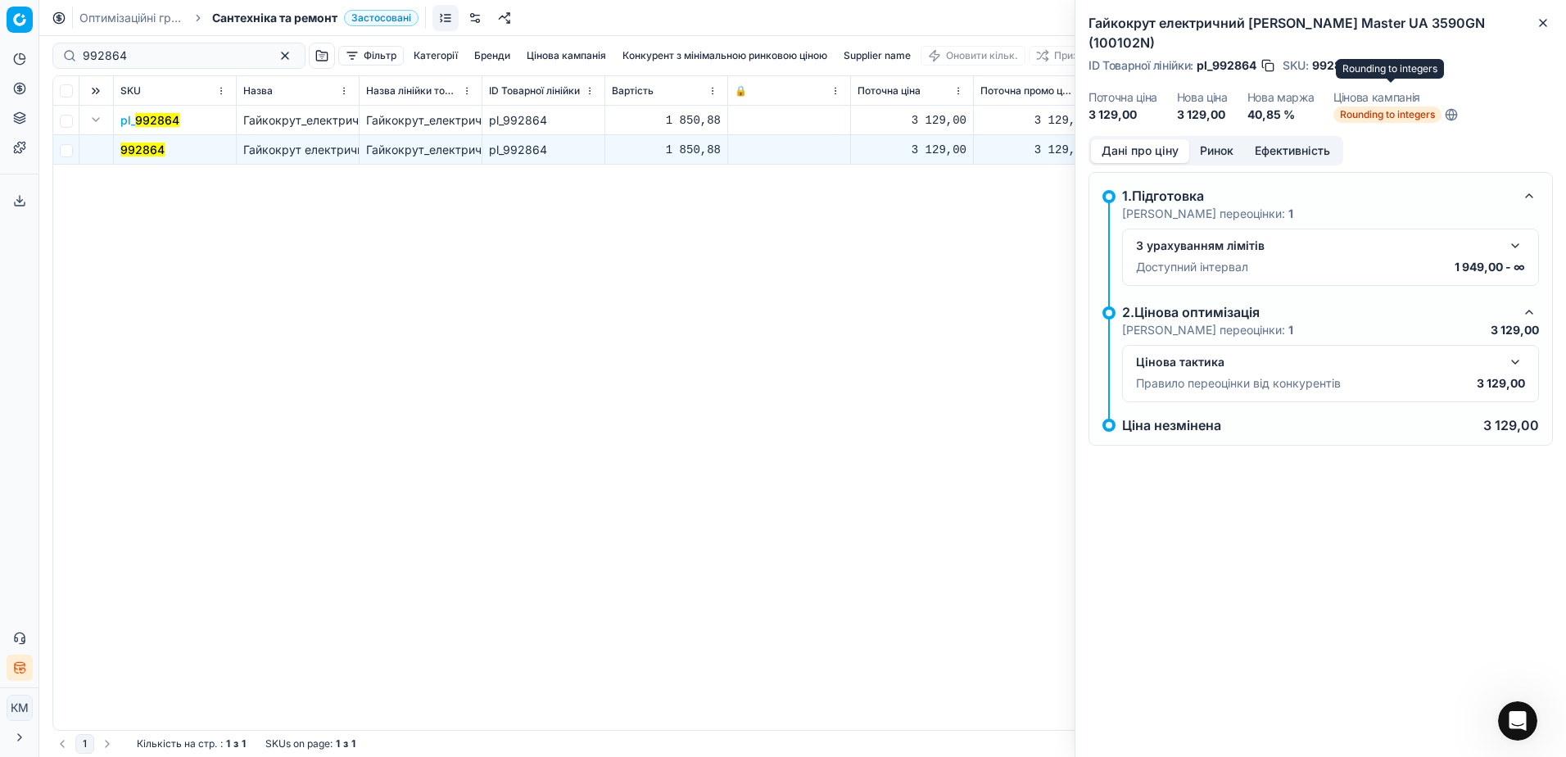  Describe the element at coordinates (1238, 383) in the screenshot. I see `p: Правило переоцінки від конкурентів` at that location.